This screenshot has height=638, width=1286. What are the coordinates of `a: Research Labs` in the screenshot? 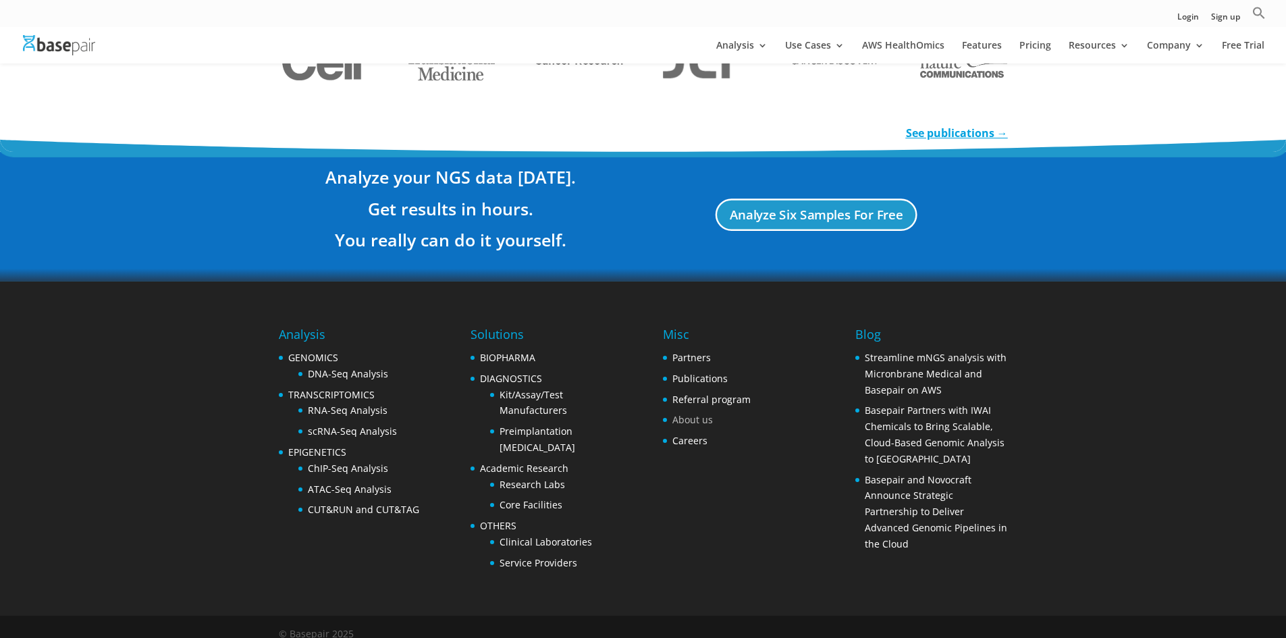 It's located at (532, 484).